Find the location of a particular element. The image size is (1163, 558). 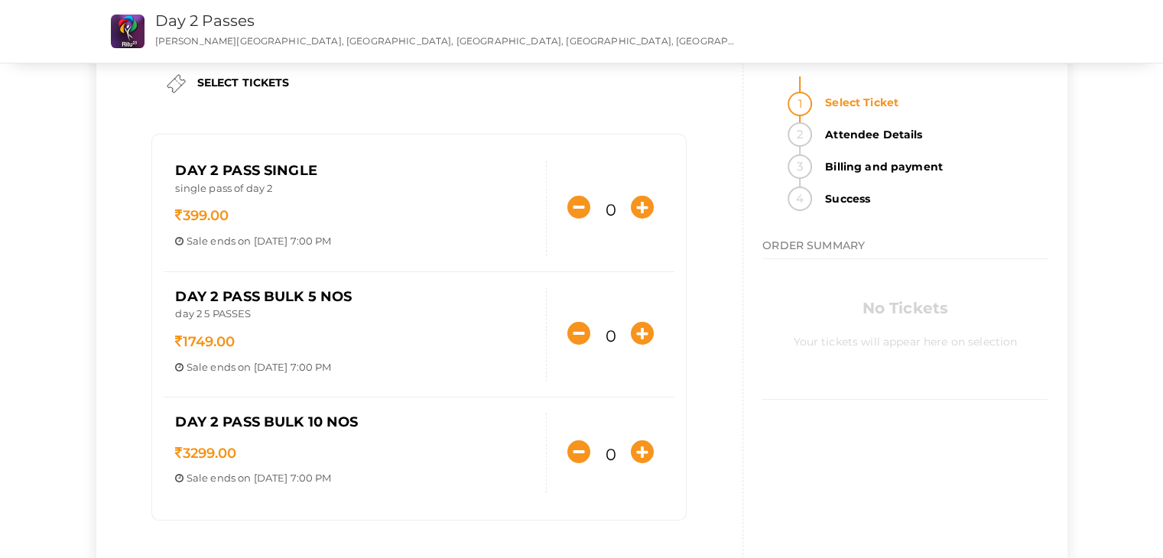

label: Your tickets will appear here on selection is located at coordinates (905, 336).